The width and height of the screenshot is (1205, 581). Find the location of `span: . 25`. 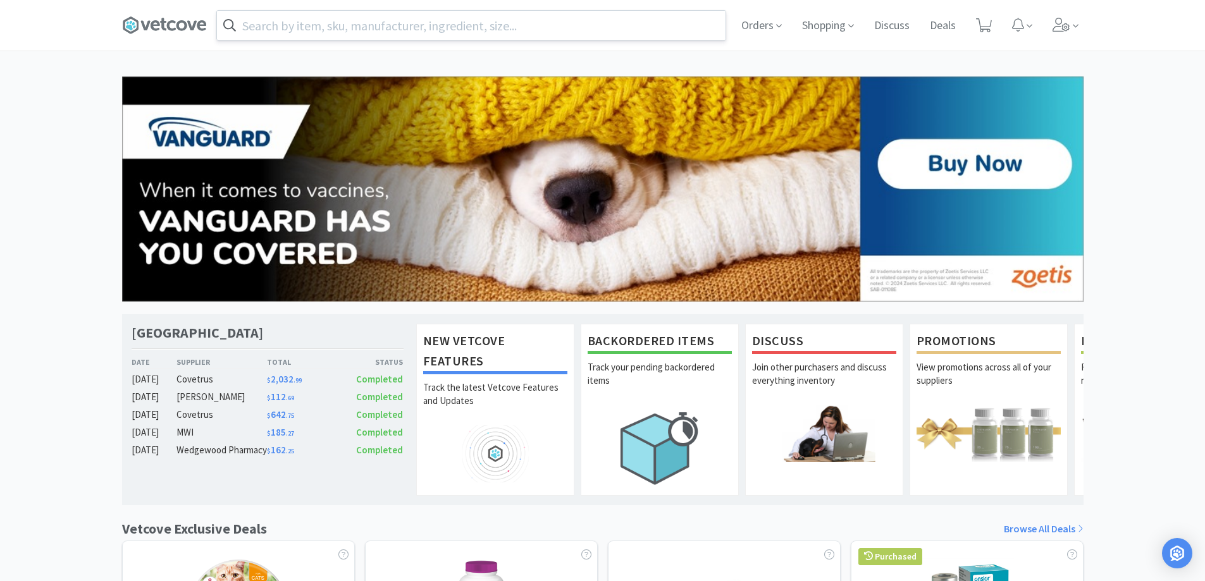

span: . 25 is located at coordinates (290, 451).